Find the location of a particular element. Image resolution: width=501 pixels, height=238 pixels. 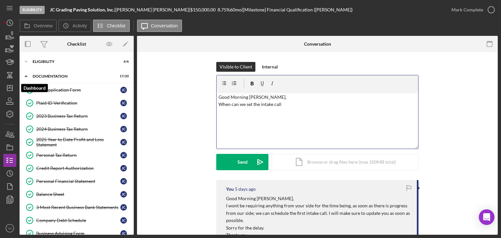

div: Checklist is located at coordinates (77, 44).